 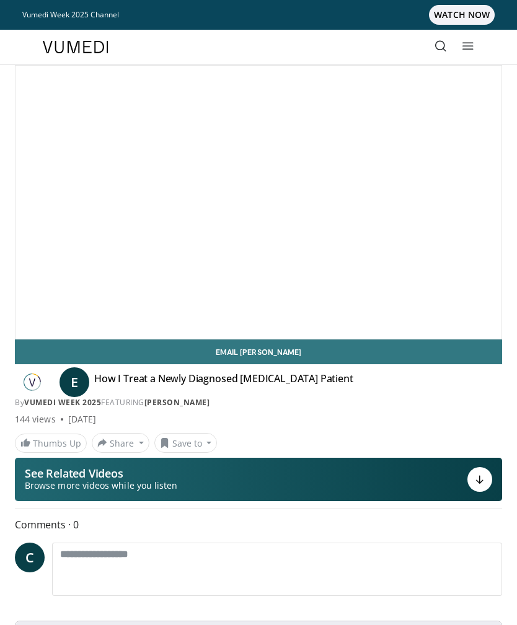 What do you see at coordinates (101, 486) in the screenshot?
I see `span: Browse more videos while you listen` at bounding box center [101, 486].